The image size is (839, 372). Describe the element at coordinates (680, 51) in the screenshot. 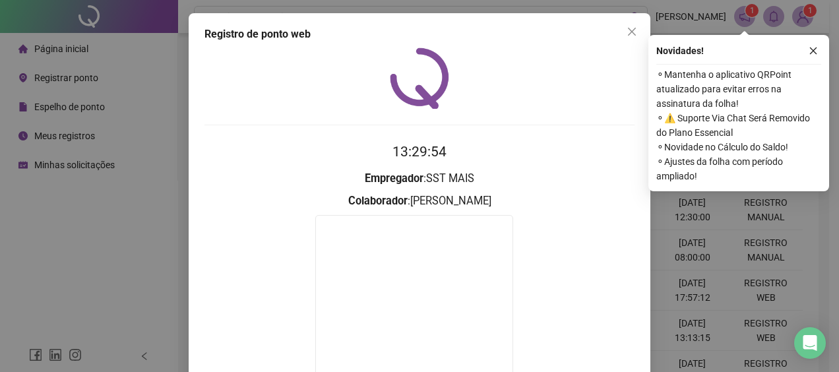

I see `span: Novidades !` at that location.